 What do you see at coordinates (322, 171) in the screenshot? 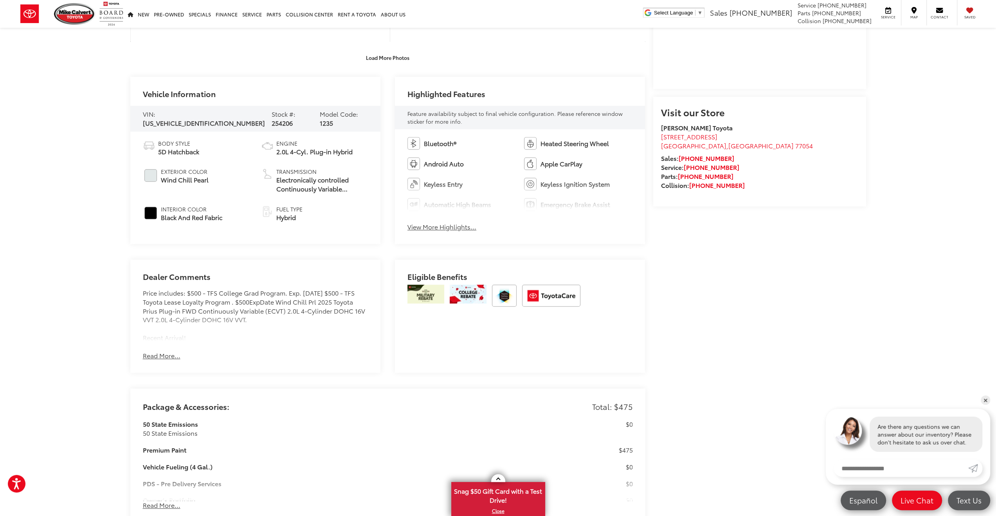
I see `span: Transmission` at bounding box center [322, 171].